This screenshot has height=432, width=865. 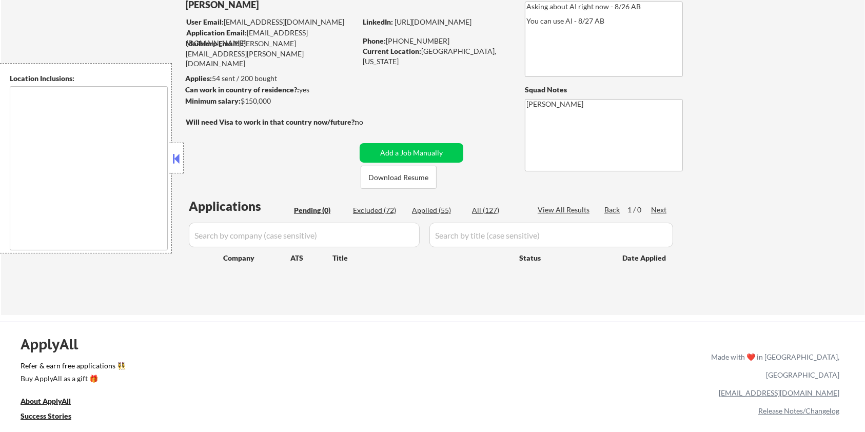 I want to click on input: Search by title (case sensitive), so click(x=551, y=235).